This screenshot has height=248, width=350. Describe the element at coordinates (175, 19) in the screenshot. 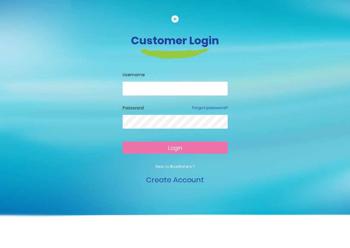

I see `img: cancel` at that location.